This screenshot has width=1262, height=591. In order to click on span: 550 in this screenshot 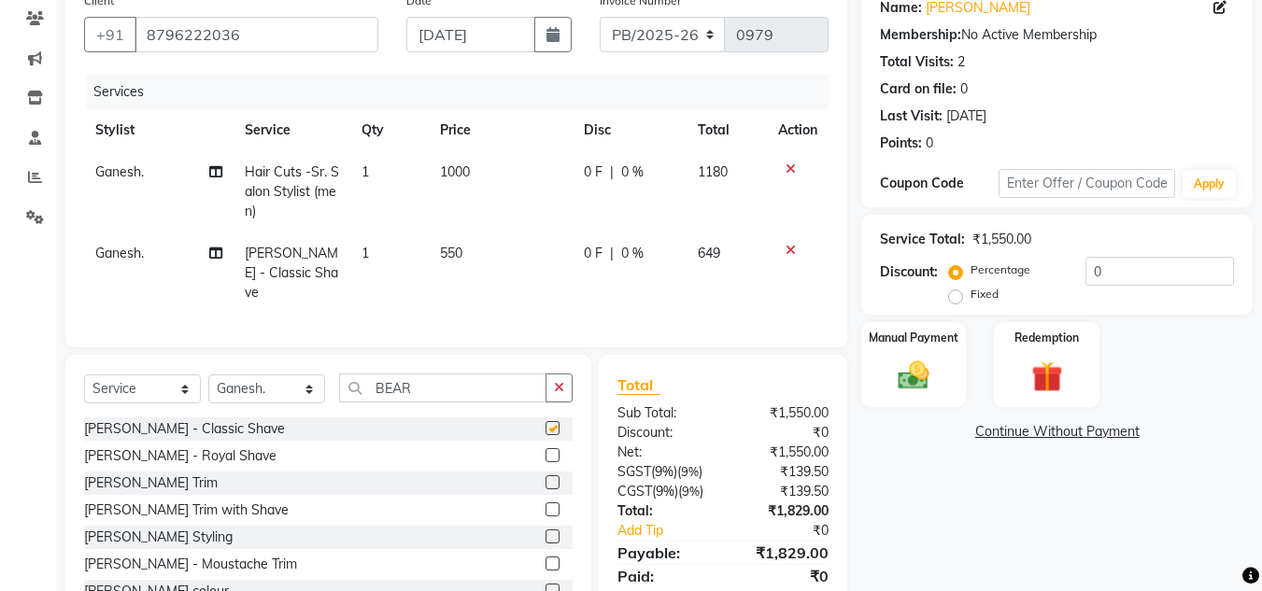, I will do `click(451, 253)`.